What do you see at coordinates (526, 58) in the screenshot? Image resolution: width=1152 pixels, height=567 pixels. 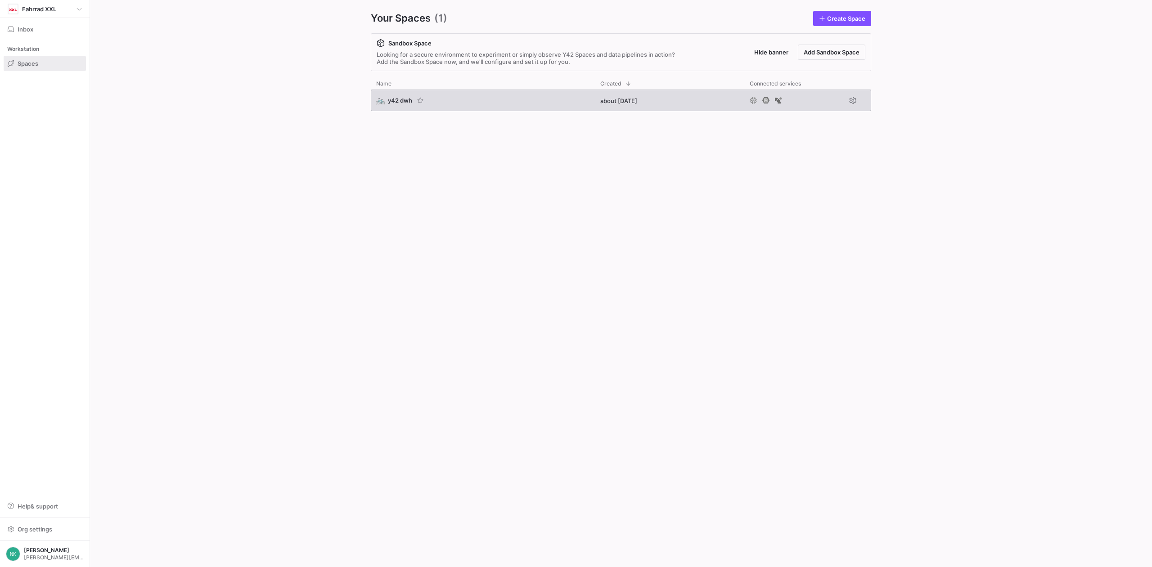 I see `div: Looking for a secure environment to experiment or simply observe Y42 Spaces and data pipelines in...` at bounding box center [526, 58].